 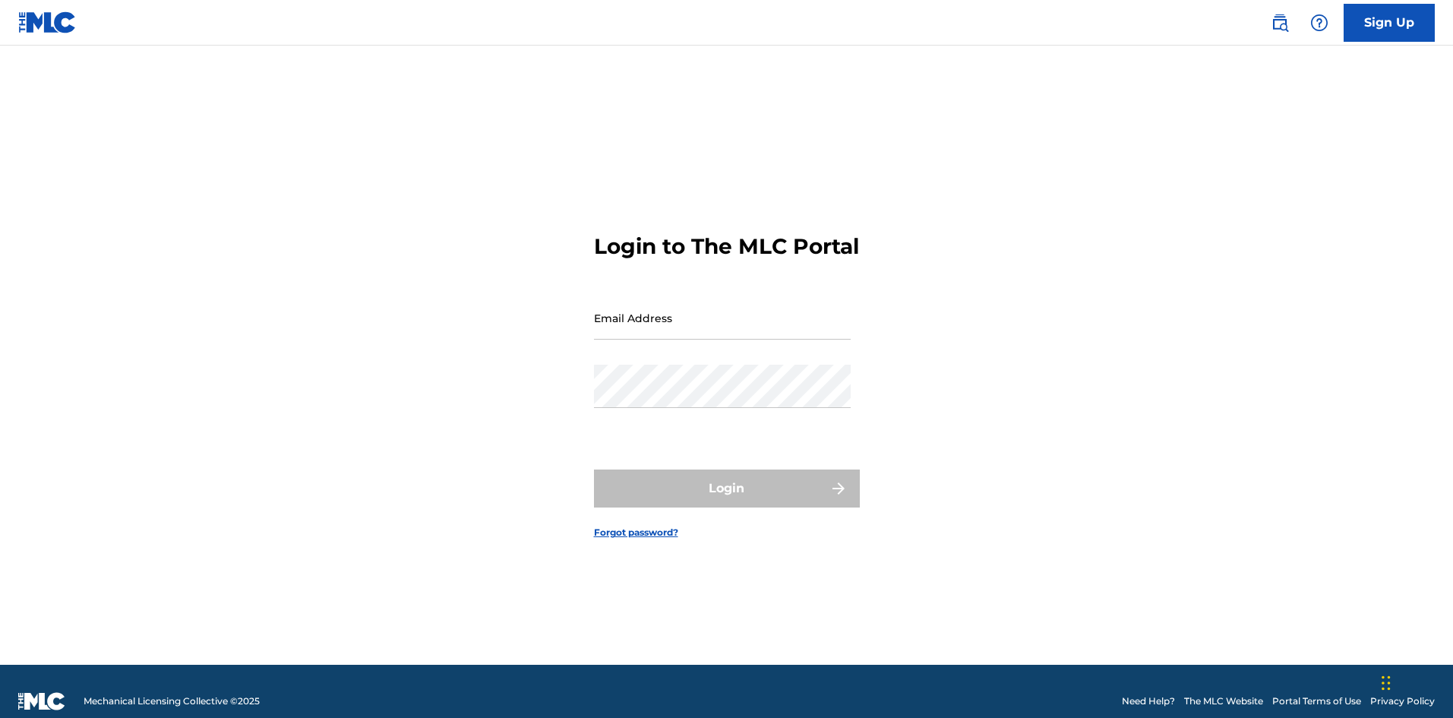 I want to click on div: Chat Widget, so click(x=1415, y=681).